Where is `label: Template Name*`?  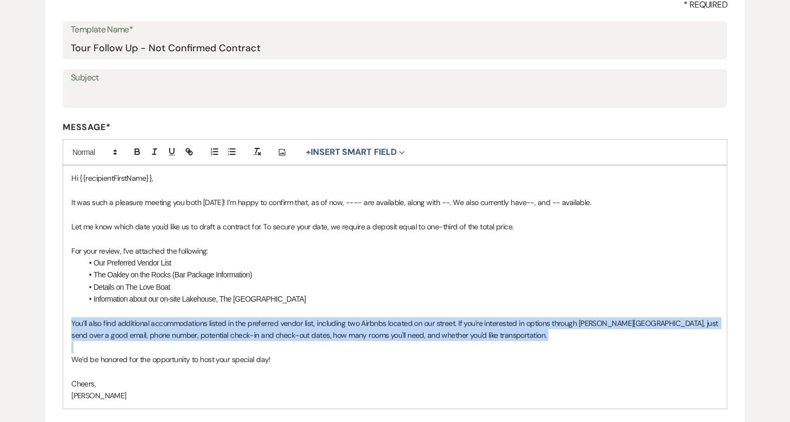
label: Template Name* is located at coordinates (395, 30).